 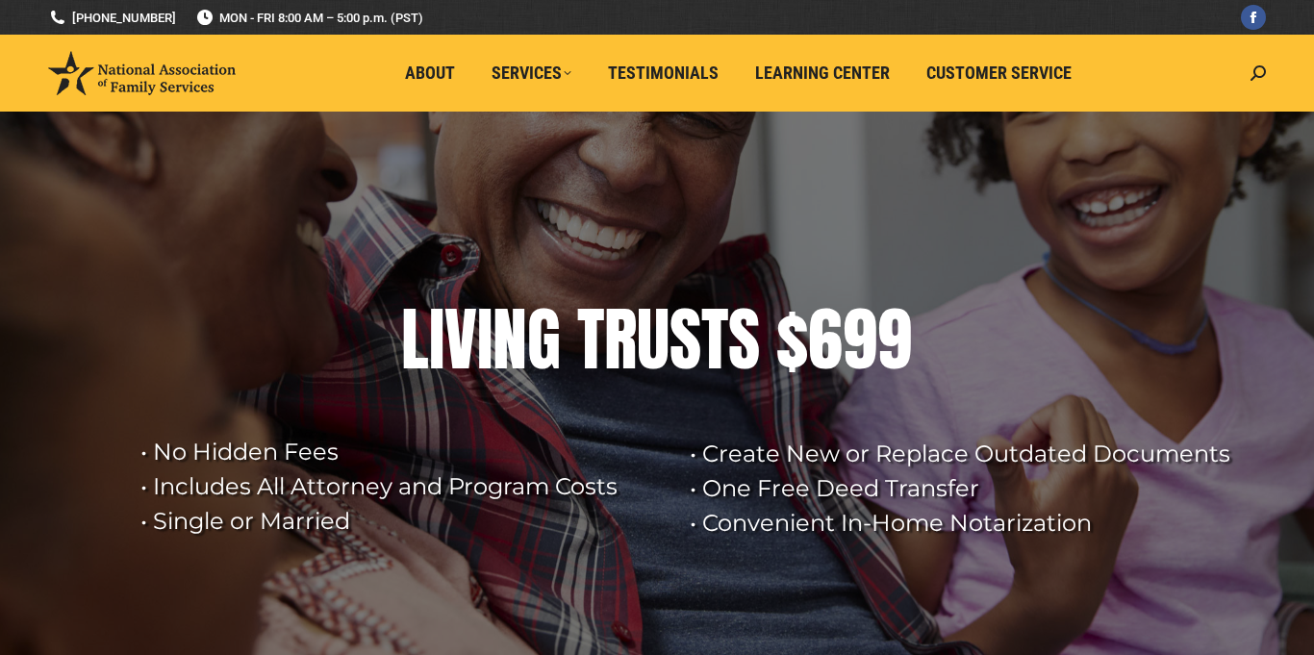 I want to click on rs-layer: • No Hidden Fees • Includes All Attorney and Program Costs • Single or Married, so click(x=403, y=487).